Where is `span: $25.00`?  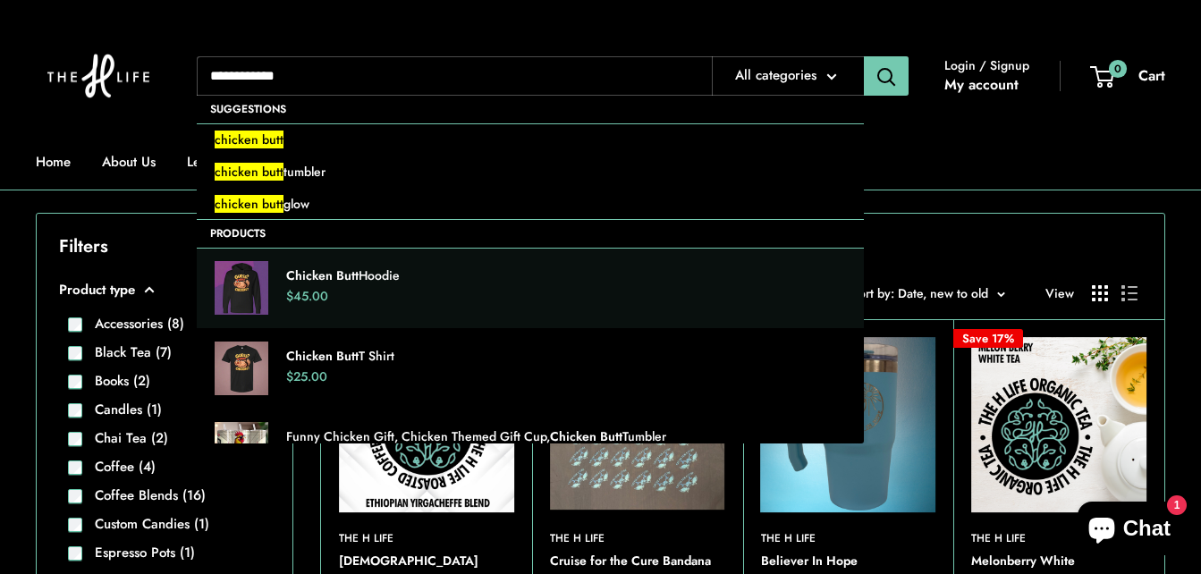 span: $25.00 is located at coordinates (307, 376).